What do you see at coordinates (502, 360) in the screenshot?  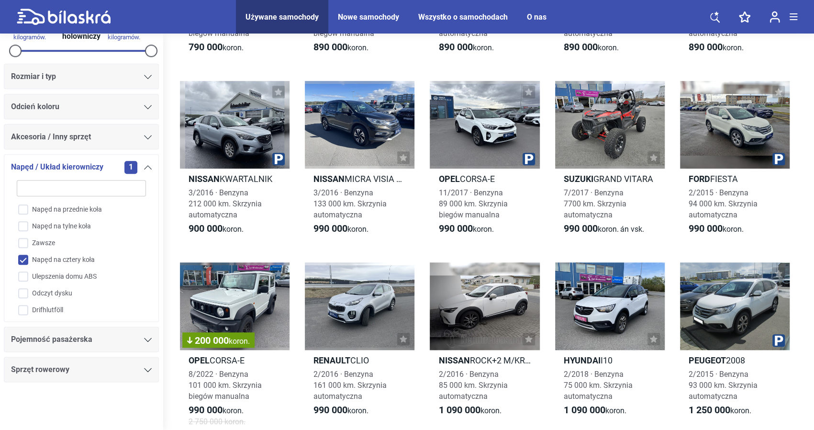 I see `font: ROCK+2 M/KROK` at bounding box center [502, 360].